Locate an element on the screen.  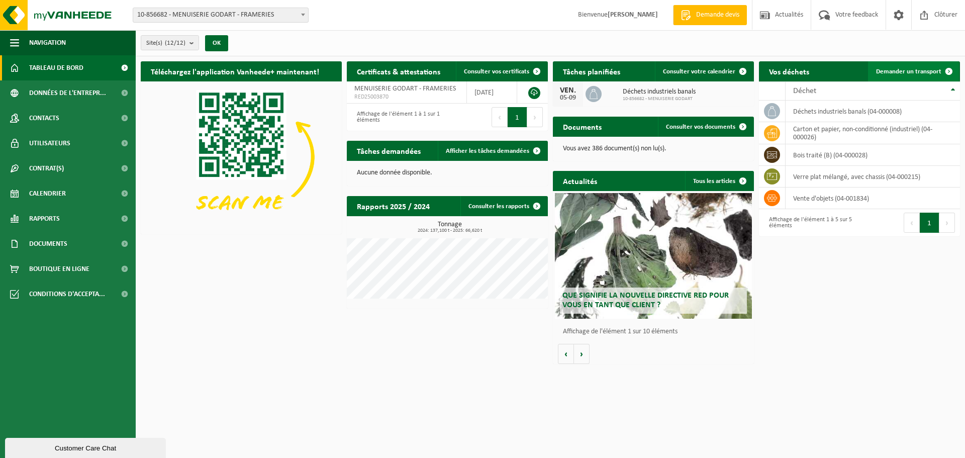
div: 05-09 is located at coordinates (568, 98).